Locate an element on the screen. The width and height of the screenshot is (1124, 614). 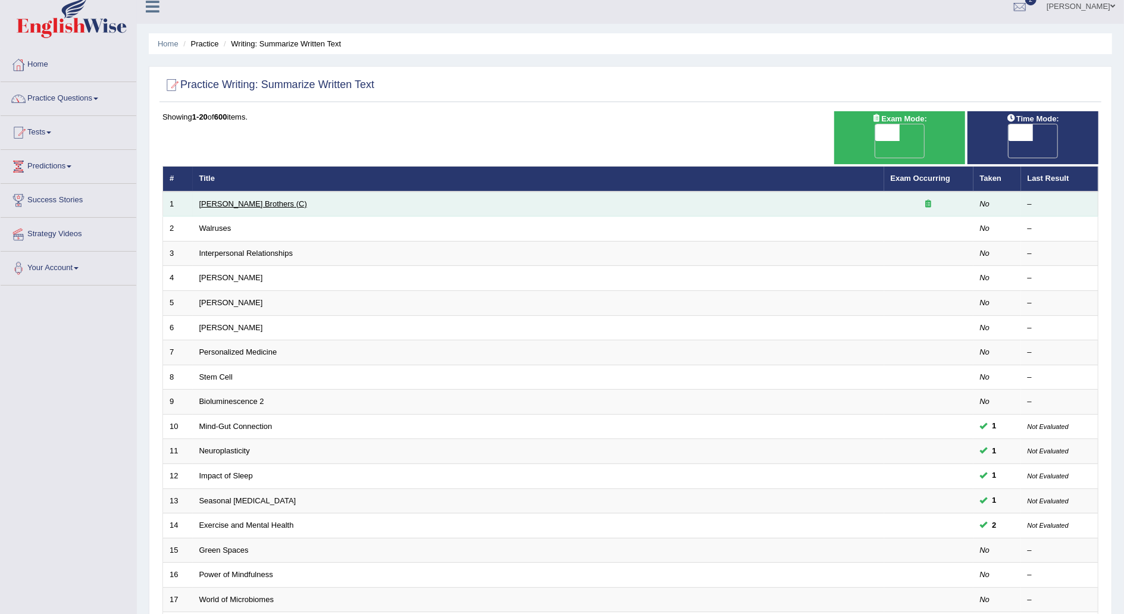
a: Success Stories is located at coordinates (68, 199).